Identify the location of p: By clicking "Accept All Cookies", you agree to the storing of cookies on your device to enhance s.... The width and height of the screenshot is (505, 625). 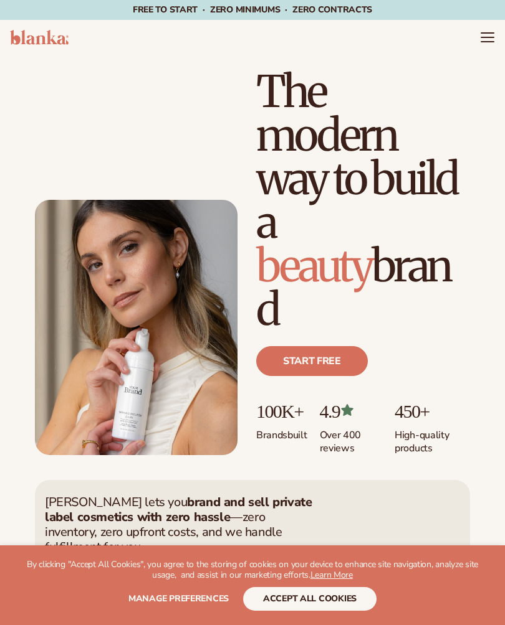
(252, 571).